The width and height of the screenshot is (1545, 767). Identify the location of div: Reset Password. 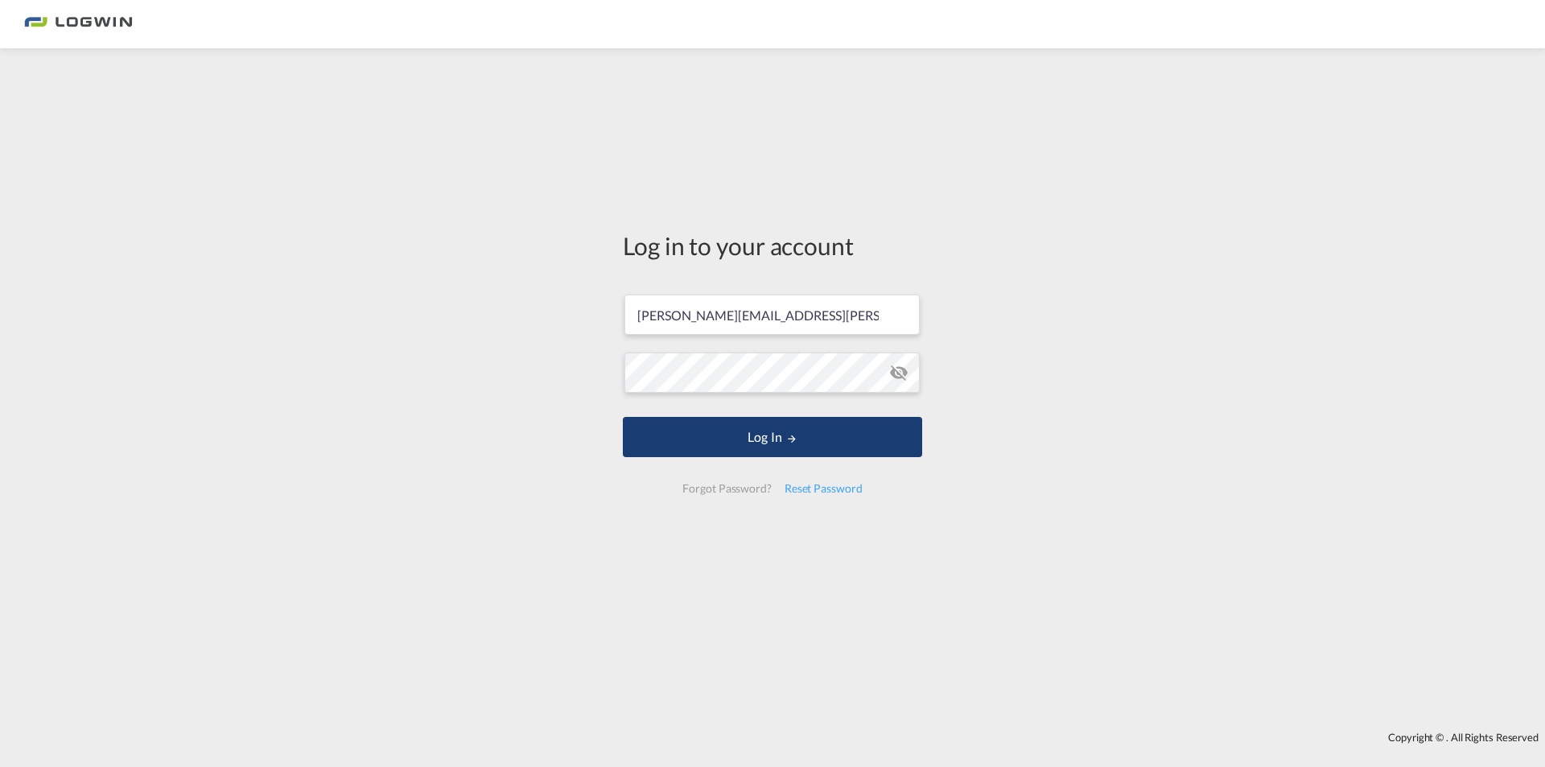
(823, 488).